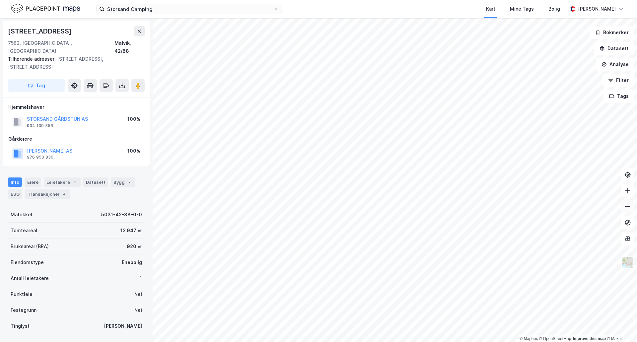  Describe the element at coordinates (619, 80) in the screenshot. I see `button: Filter` at that location.